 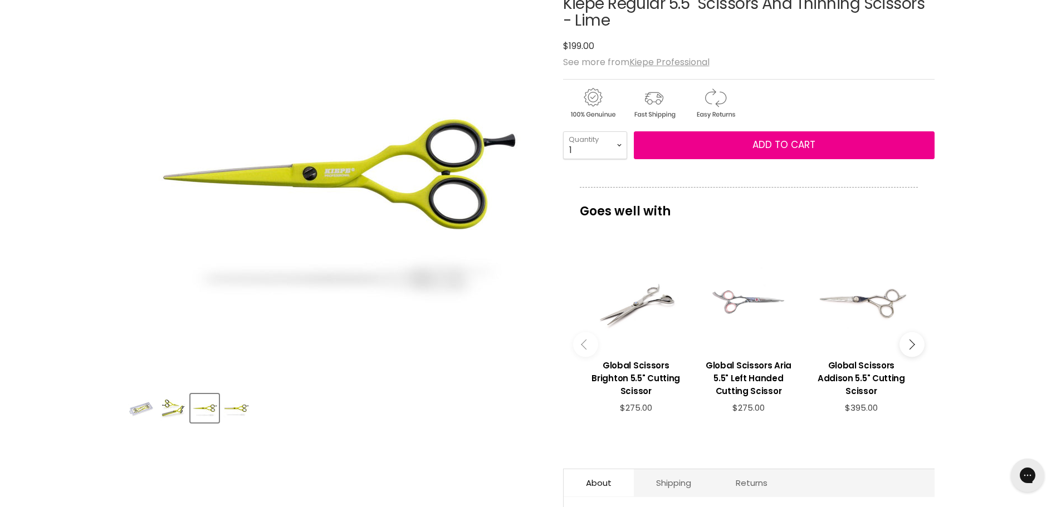 What do you see at coordinates (861, 378) in the screenshot?
I see `h3: Global Scissors Addison 5.5" Cutting Scissor` at bounding box center [861, 378].